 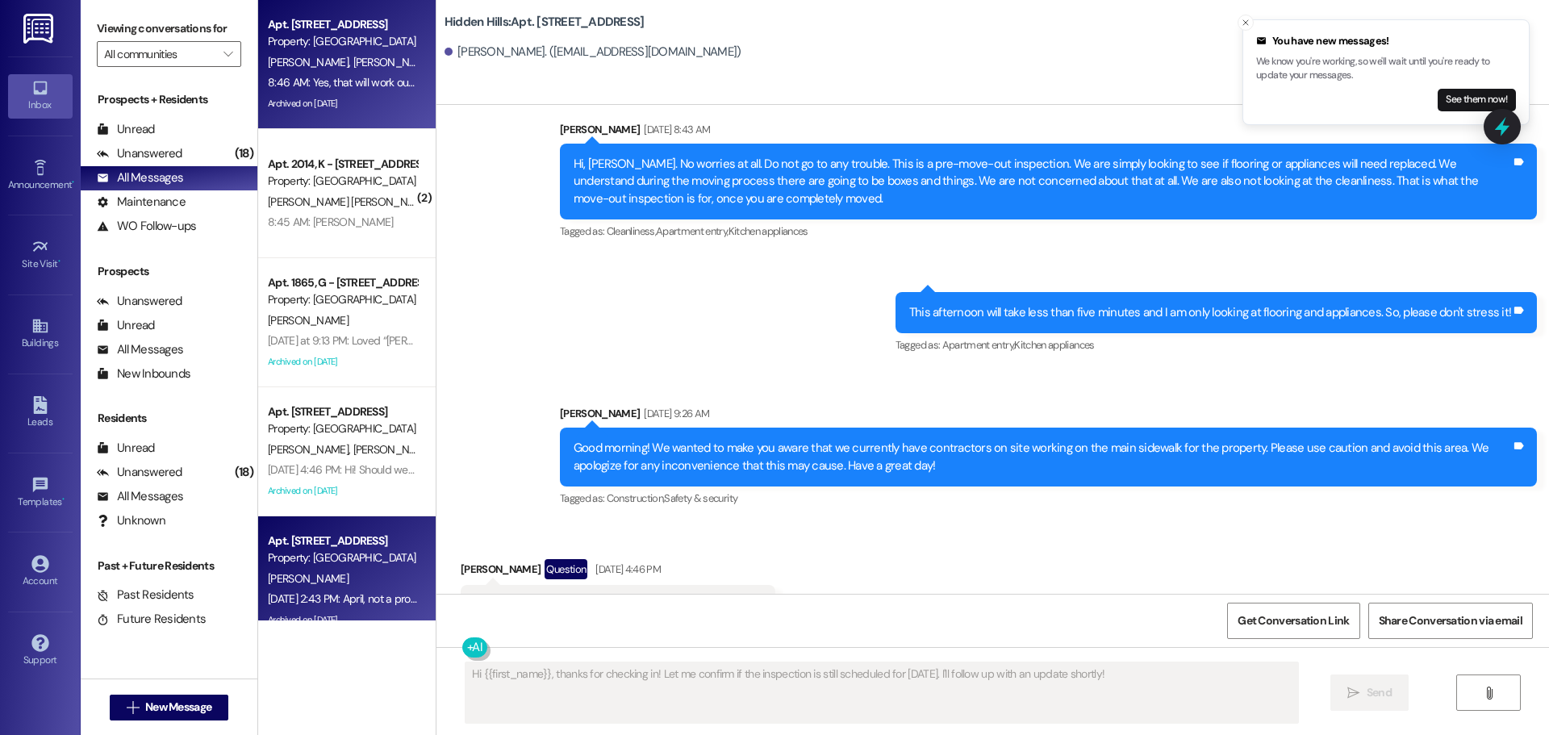 What do you see at coordinates (882, 692) in the screenshot?
I see `textarea: Hi {{first_name}}, thanks for checking in! Let me confirm if the inspection is still scheduled fo...` at bounding box center [882, 692].